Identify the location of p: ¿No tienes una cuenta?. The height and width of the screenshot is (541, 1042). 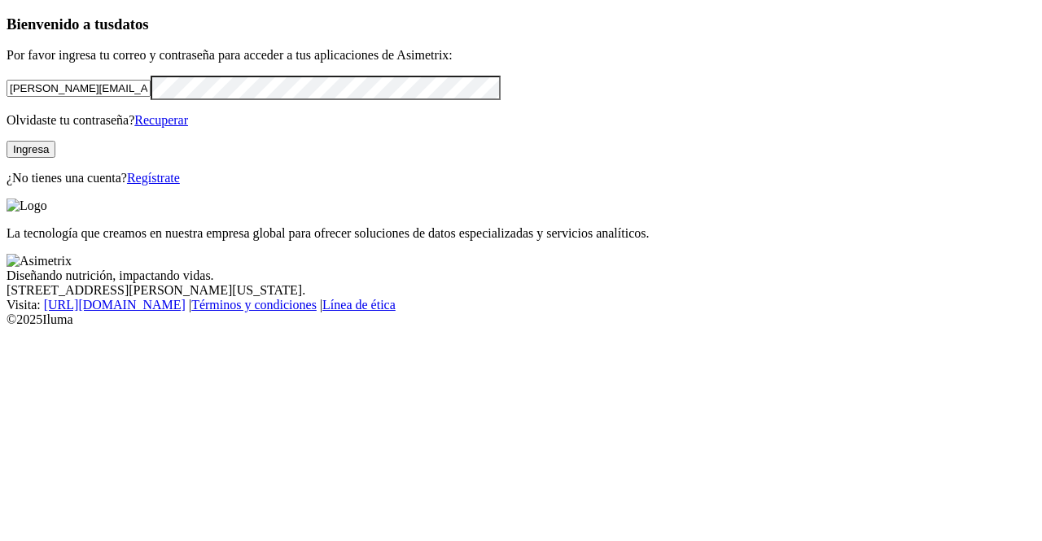
(521, 178).